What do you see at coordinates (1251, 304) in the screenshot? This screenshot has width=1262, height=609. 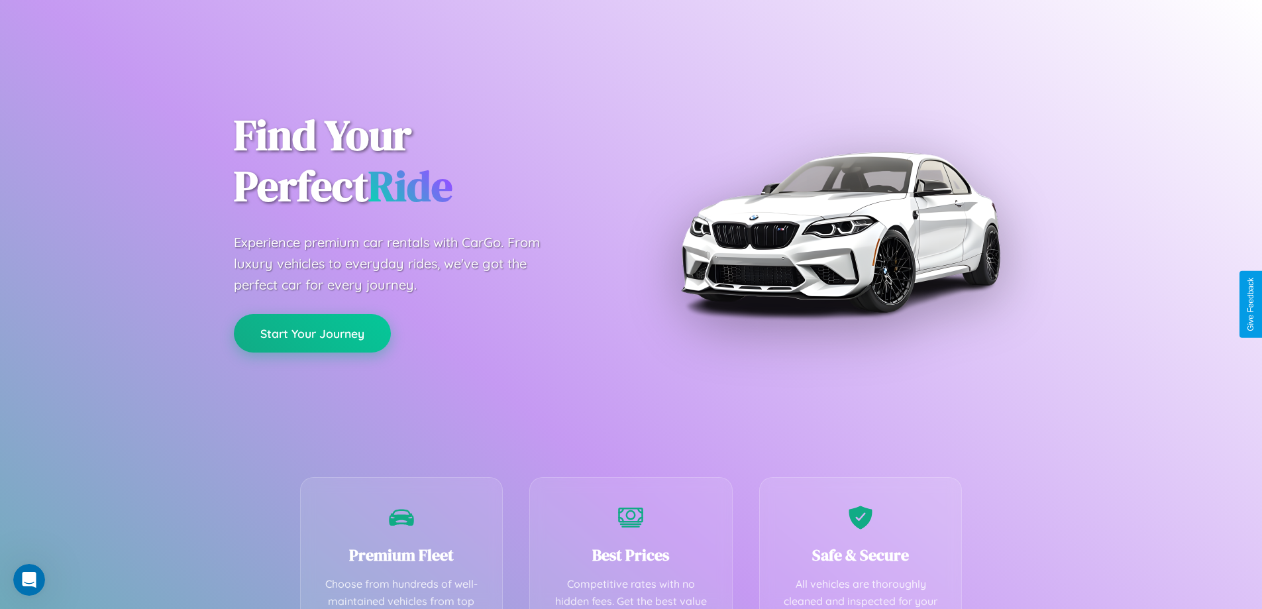 I see `div: Give Feedback` at bounding box center [1251, 304].